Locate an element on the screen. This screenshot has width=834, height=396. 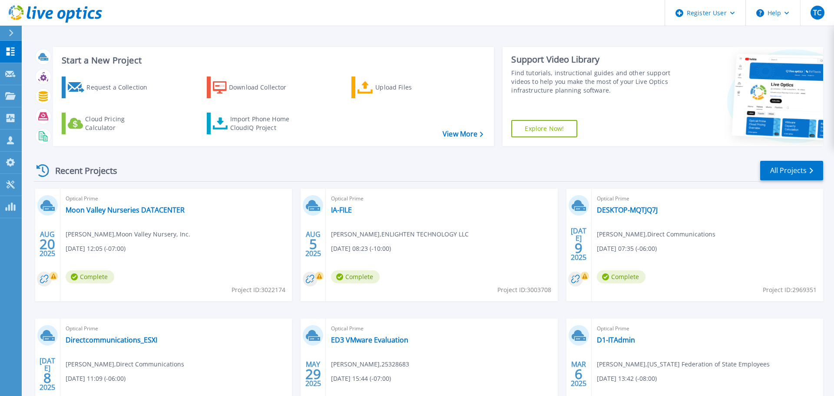
a: Moon Valley Nurseries DATACENTER is located at coordinates (125, 210).